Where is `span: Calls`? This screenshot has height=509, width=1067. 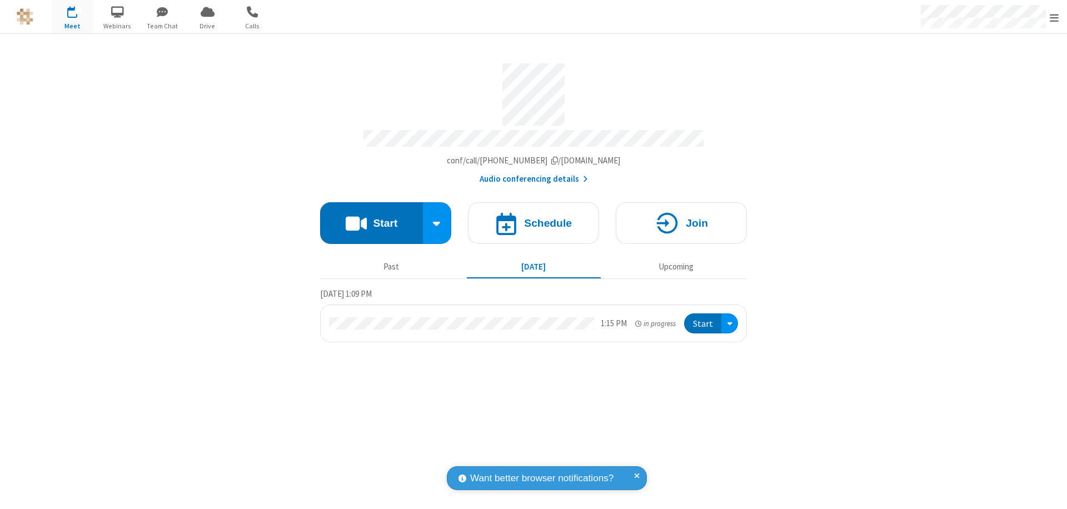
span: Calls is located at coordinates (252, 26).